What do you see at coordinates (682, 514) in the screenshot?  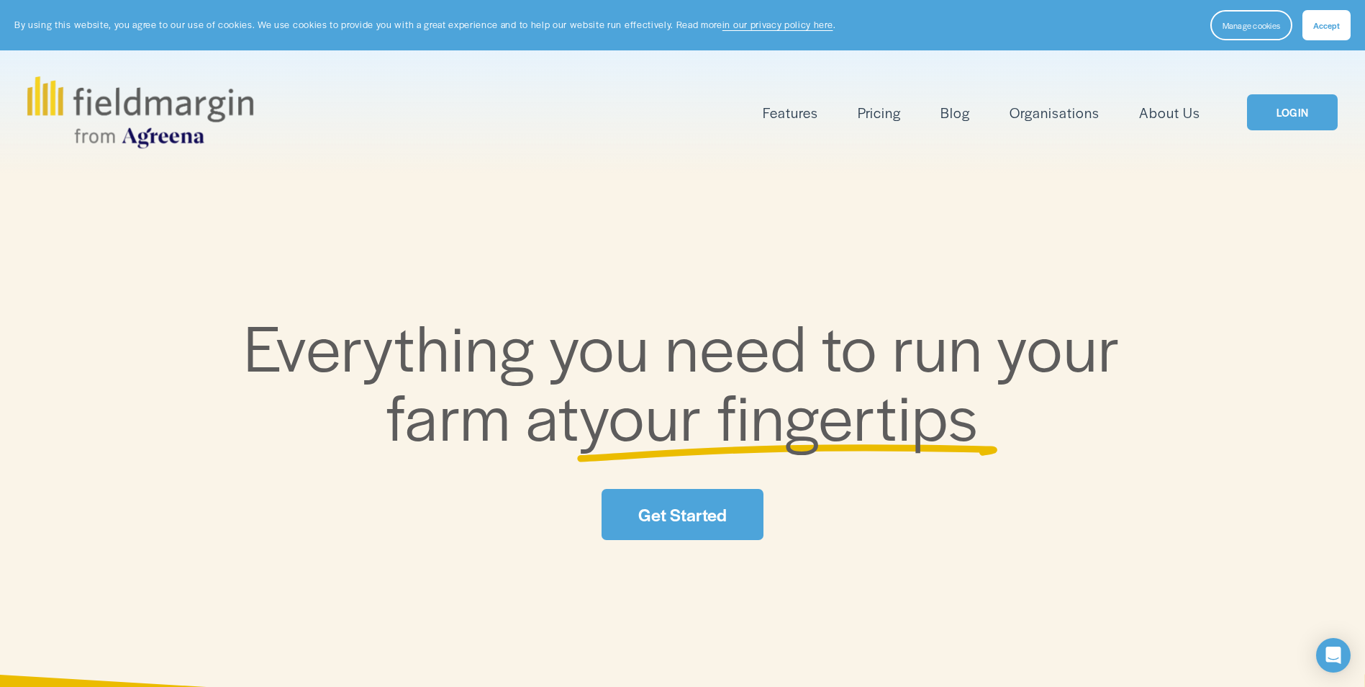 I see `a: Get Started` at bounding box center [682, 514].